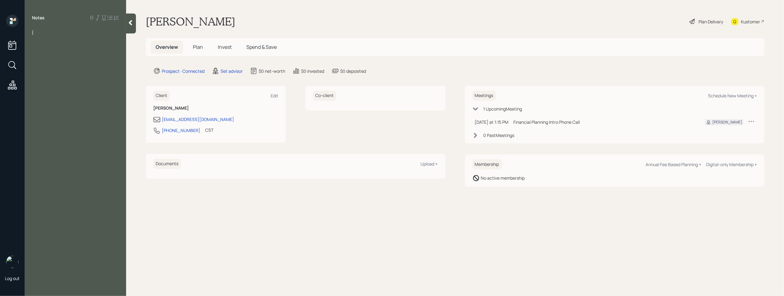  Describe the element at coordinates (750, 22) in the screenshot. I see `div: Kustomer` at that location.